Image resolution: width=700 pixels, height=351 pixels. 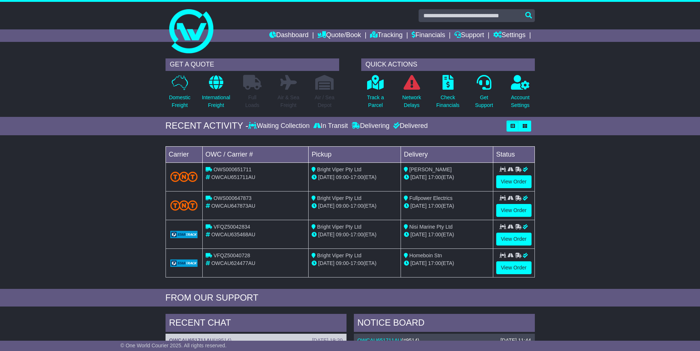 I want to click on a: Financials, so click(x=428, y=36).